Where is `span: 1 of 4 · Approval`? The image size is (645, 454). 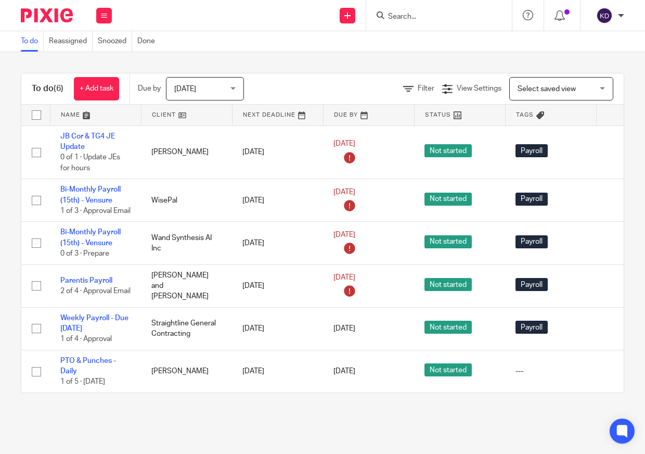
span: 1 of 4 · Approval is located at coordinates (86, 339).